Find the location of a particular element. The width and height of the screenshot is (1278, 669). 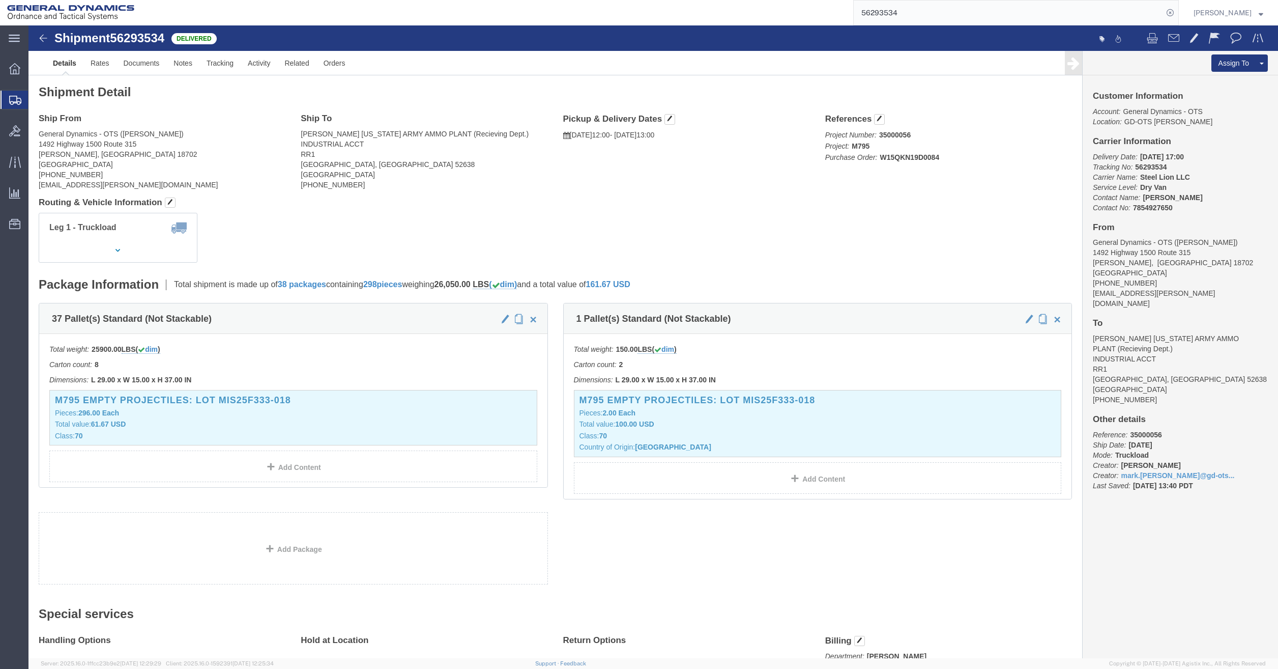

img: logo is located at coordinates (71, 13).